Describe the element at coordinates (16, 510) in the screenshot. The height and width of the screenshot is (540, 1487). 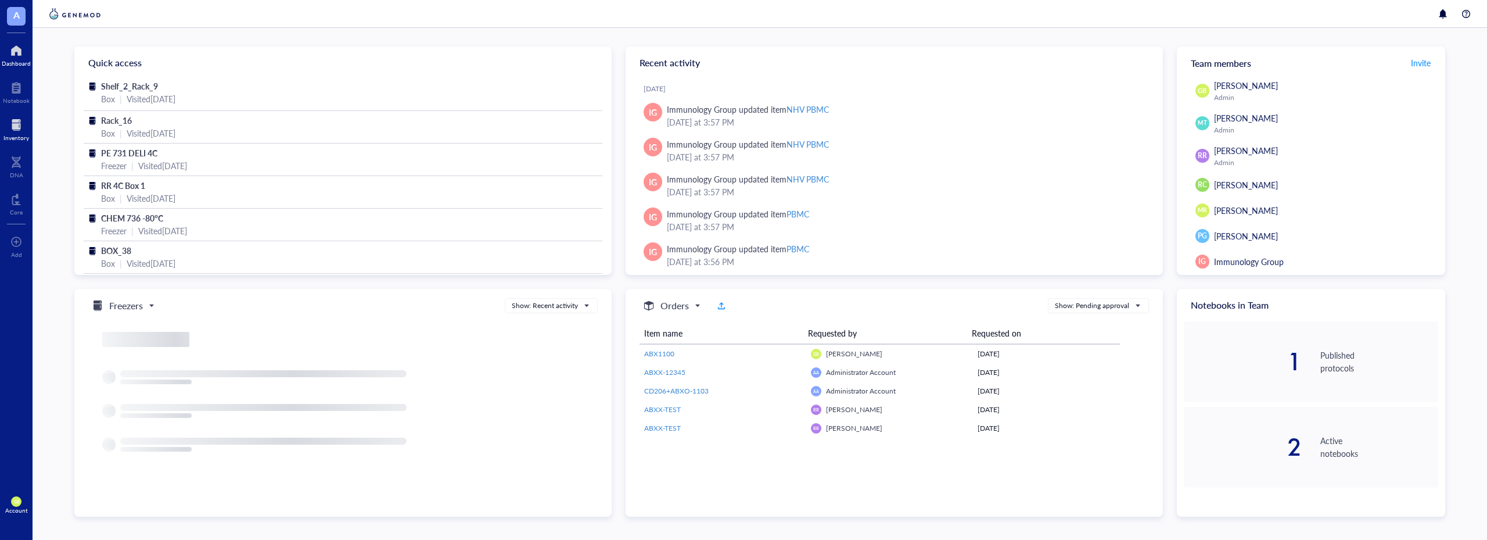
I see `div: Account` at that location.